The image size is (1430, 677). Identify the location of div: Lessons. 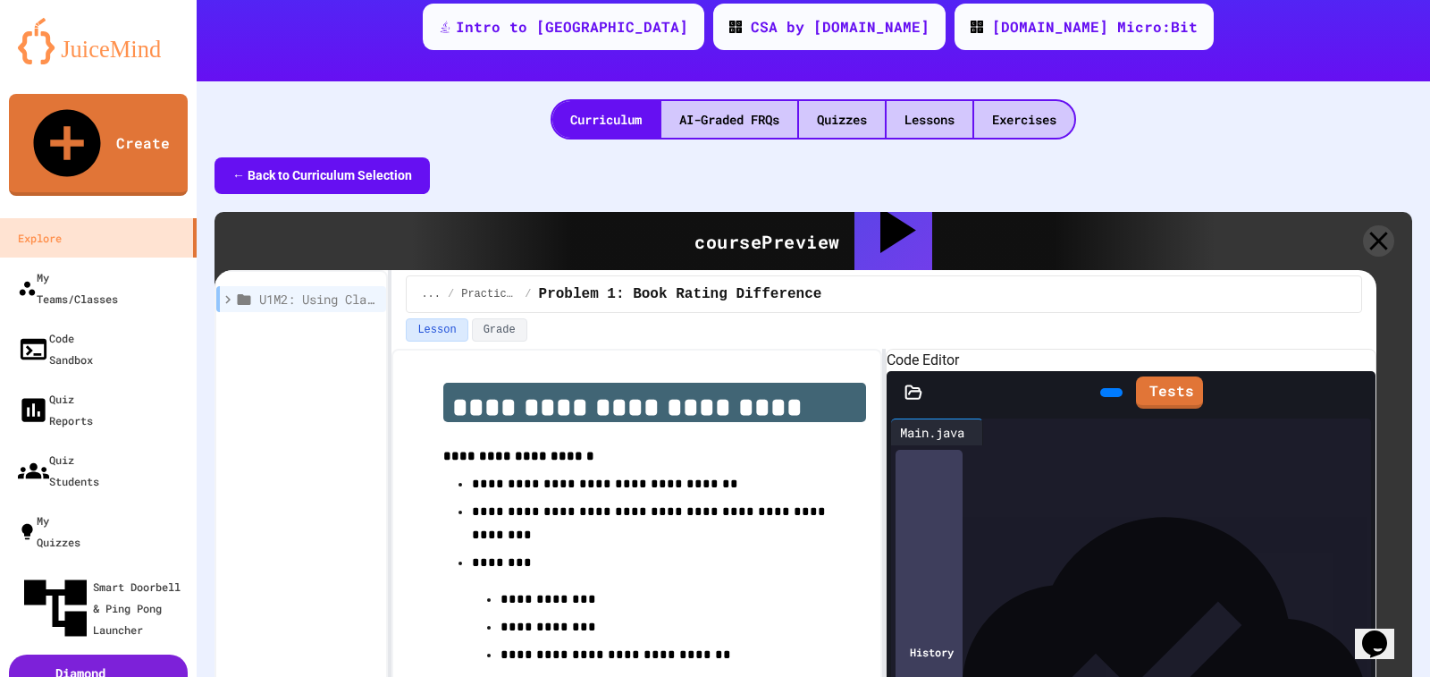
(930, 119).